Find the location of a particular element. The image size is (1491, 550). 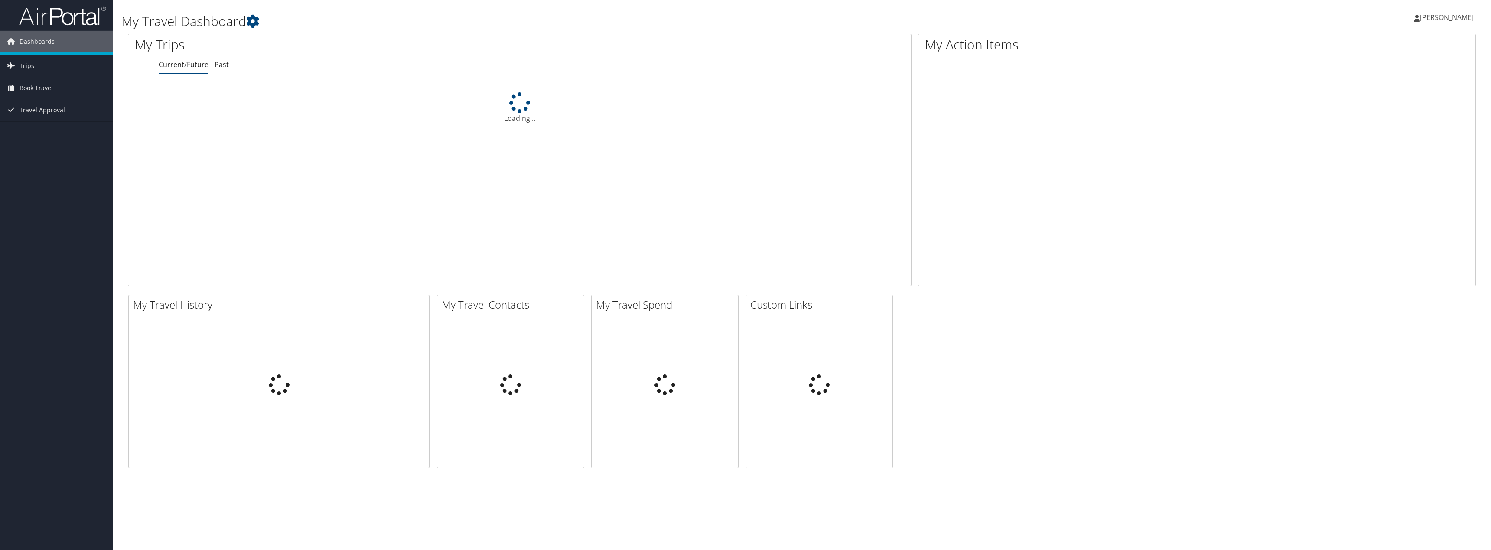

img: airportal-logo.png is located at coordinates (62, 16).